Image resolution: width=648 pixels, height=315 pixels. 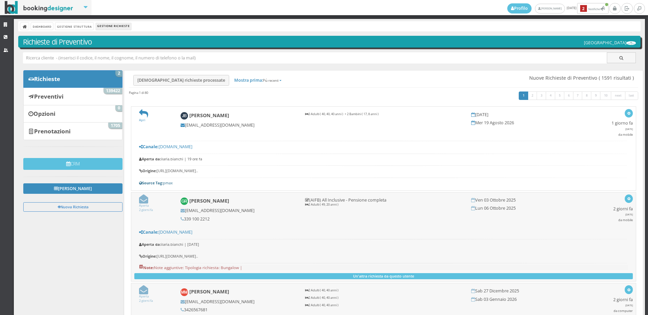 I want to click on h5: Sab 27 Dicembre 2025, so click(x=529, y=291).